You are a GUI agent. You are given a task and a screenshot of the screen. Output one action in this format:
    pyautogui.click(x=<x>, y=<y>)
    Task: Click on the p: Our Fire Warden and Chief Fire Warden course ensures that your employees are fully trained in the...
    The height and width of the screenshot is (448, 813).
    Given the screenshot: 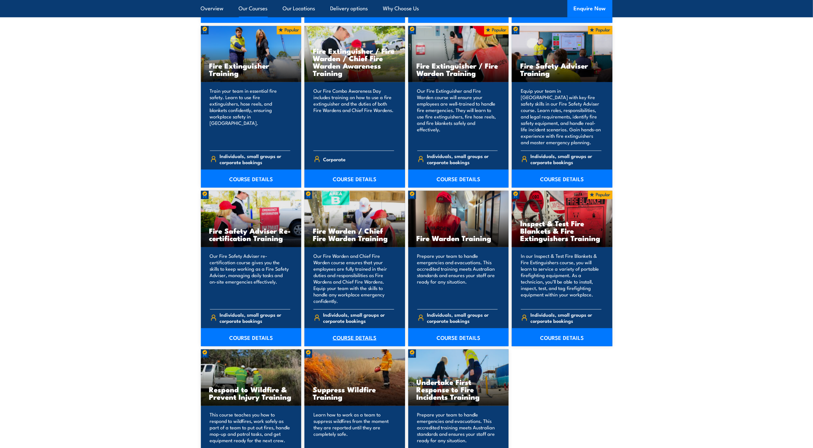 What is the action you would take?
    pyautogui.click(x=354, y=278)
    